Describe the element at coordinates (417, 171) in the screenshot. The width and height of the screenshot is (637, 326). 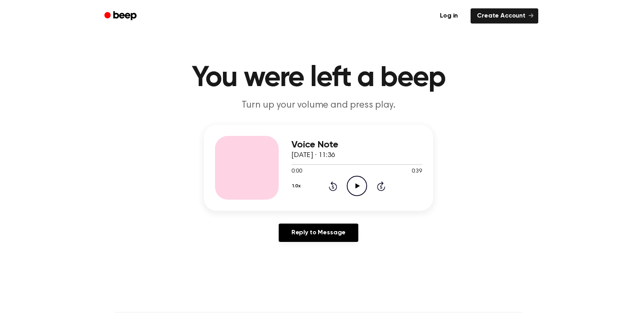
I see `span: 0:39` at that location.